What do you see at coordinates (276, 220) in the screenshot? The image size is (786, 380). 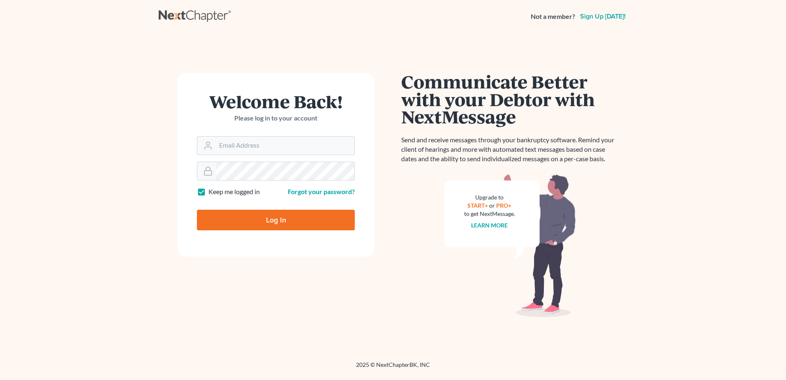 I see `input: Log In` at bounding box center [276, 220].